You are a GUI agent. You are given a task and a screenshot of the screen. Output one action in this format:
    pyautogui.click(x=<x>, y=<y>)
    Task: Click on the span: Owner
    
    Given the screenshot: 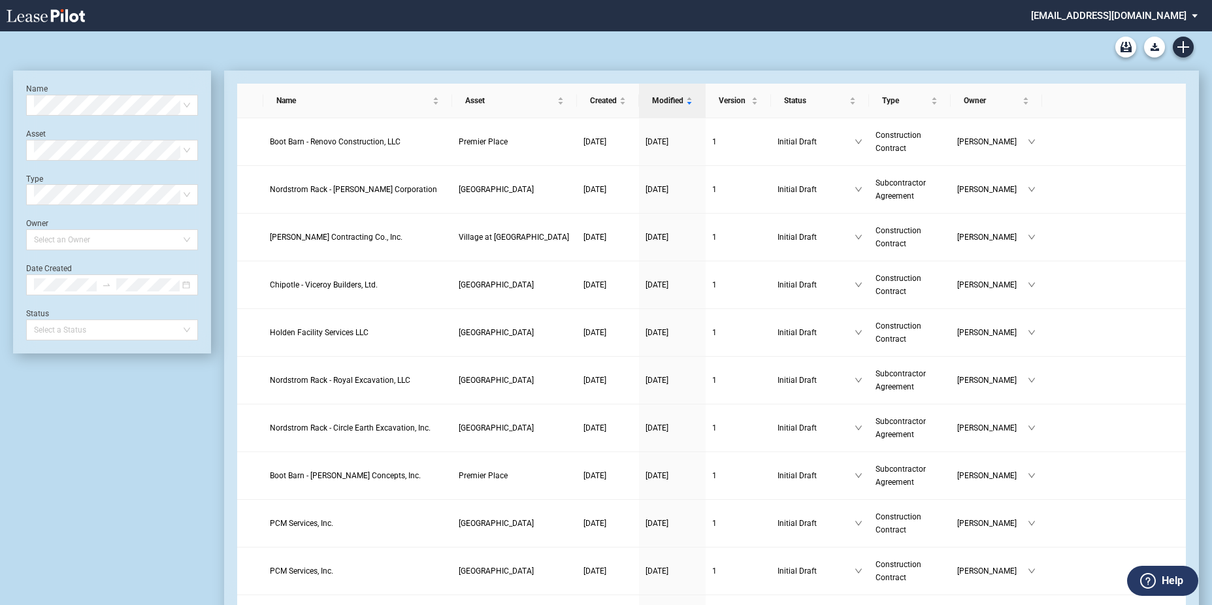 What is the action you would take?
    pyautogui.click(x=992, y=101)
    